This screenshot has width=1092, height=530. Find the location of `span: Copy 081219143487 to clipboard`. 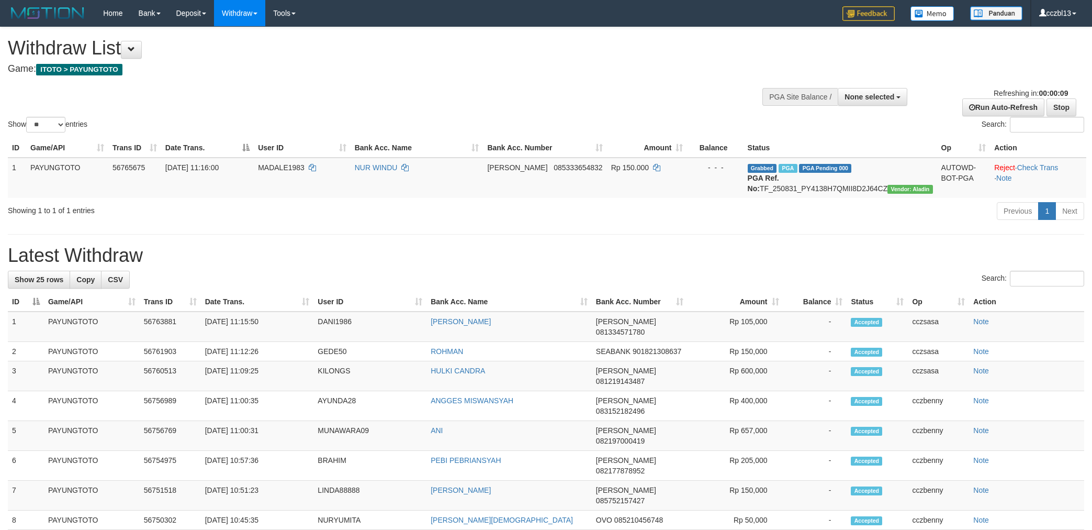

span: Copy 081219143487 to clipboard is located at coordinates (620, 381).